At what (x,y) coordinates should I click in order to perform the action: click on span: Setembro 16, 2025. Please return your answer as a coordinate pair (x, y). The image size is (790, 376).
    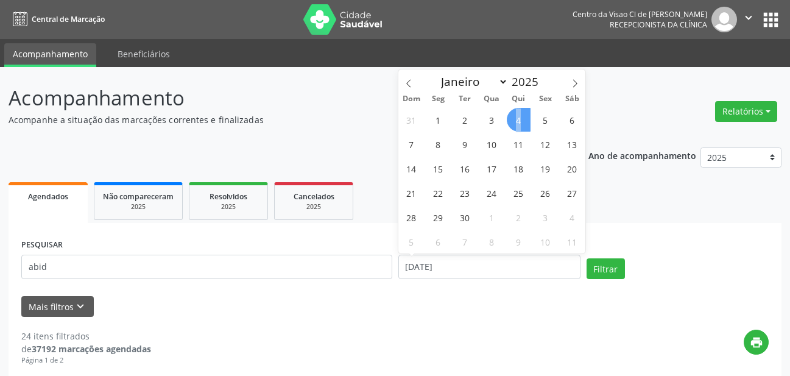
    Looking at the image, I should click on (465, 168).